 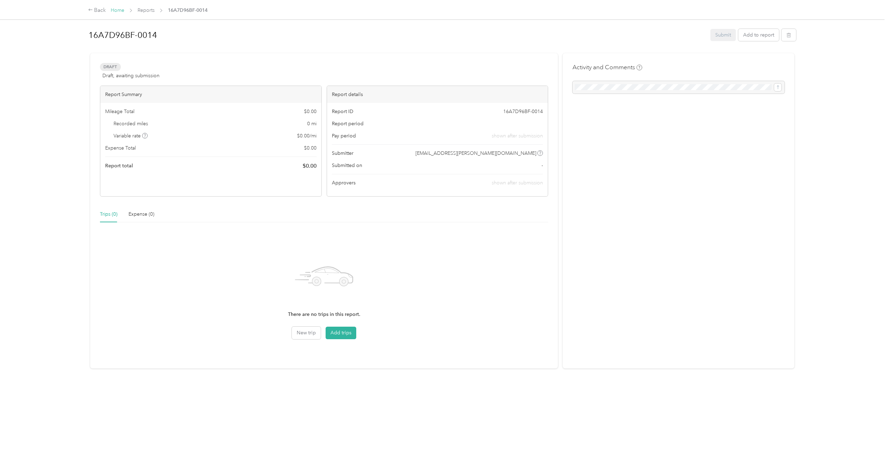 What do you see at coordinates (131, 76) in the screenshot?
I see `span: Draft, awaiting submission` at bounding box center [131, 76].